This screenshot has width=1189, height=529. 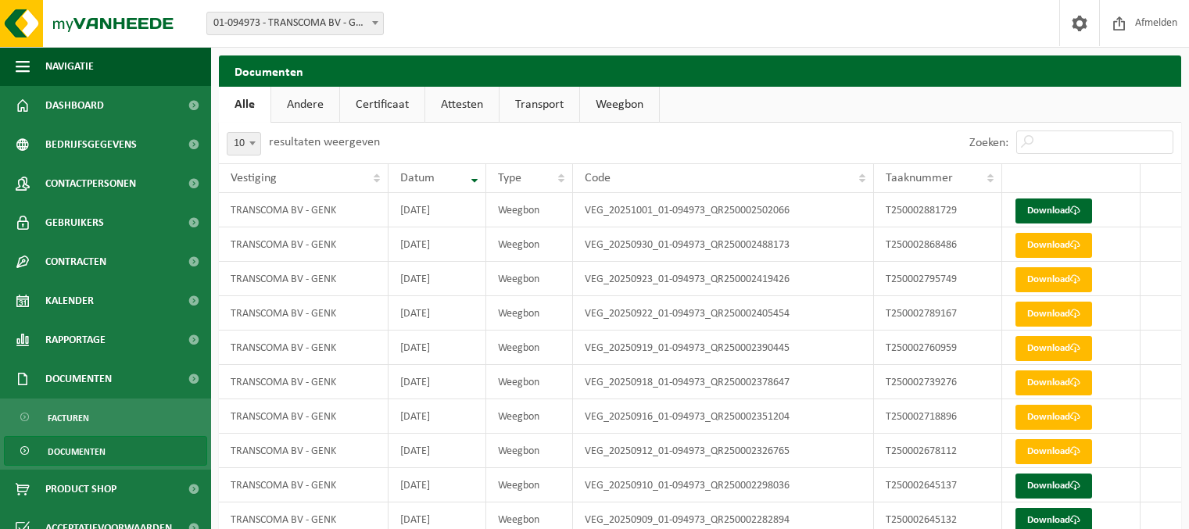 I want to click on td: T250002881729, so click(x=938, y=210).